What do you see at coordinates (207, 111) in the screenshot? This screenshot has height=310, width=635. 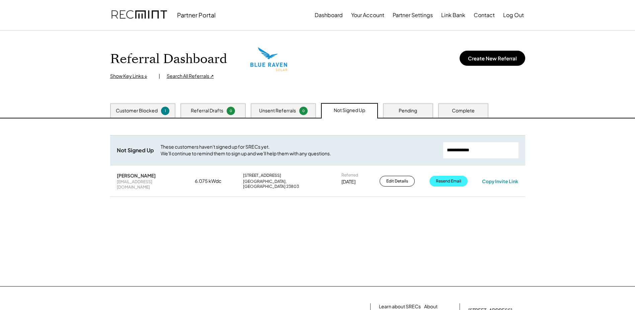 I see `div: Referral Drafts` at bounding box center [207, 111].